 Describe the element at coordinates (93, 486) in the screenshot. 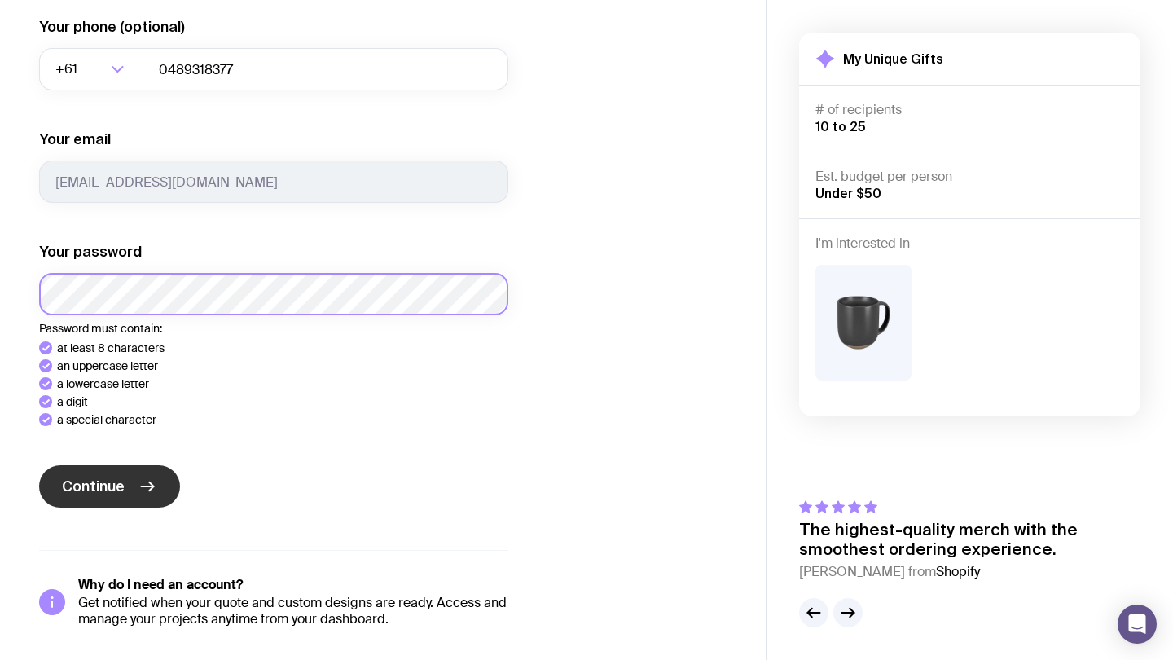

I see `span: Continue` at that location.